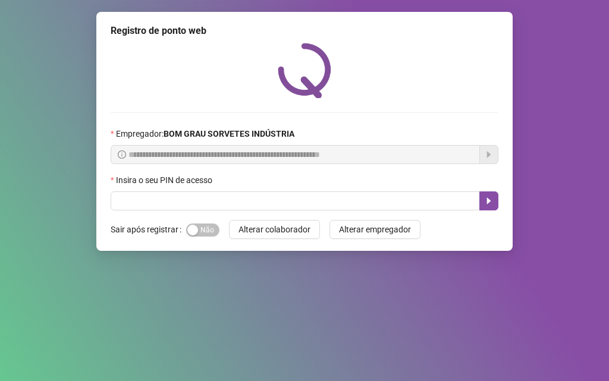 The height and width of the screenshot is (381, 609). Describe the element at coordinates (122, 155) in the screenshot. I see `span: info-circle` at that location.